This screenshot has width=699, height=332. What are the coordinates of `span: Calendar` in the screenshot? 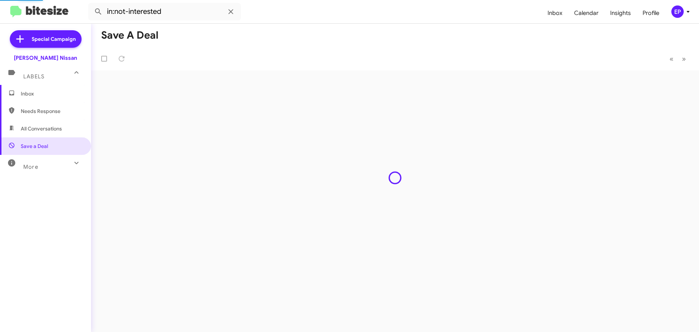 It's located at (586, 13).